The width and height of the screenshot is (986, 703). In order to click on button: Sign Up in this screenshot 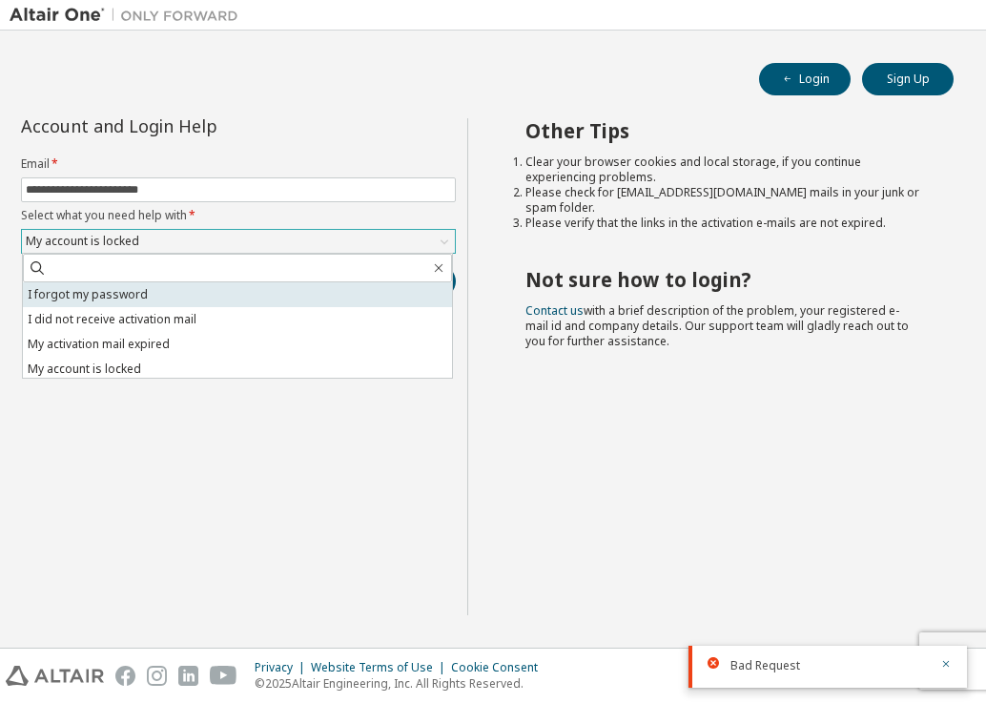, I will do `click(908, 79)`.